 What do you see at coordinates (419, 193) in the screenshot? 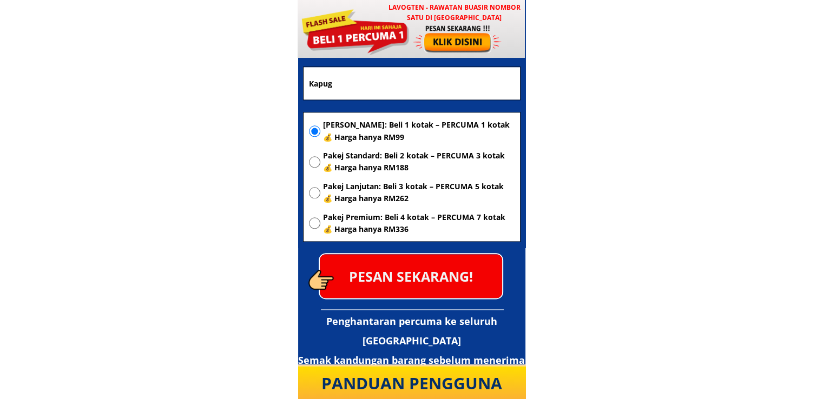
I see `span: Pakej Lanjutan: Beli 3 kotak – PERCUMA 5 kotak 💰 Harga hanya RM262` at bounding box center [419, 193].